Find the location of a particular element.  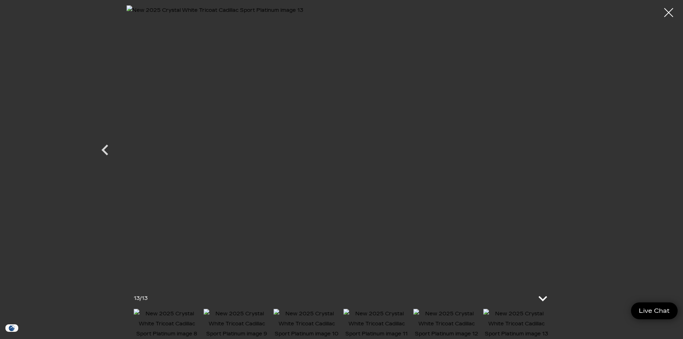

a: Live Chat is located at coordinates (655, 311).